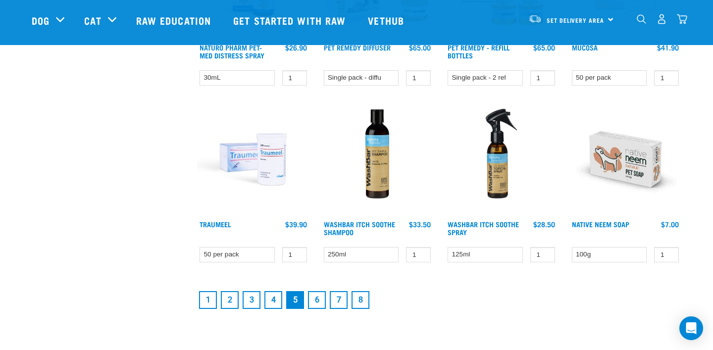 Image resolution: width=713 pixels, height=350 pixels. I want to click on div: Open Intercom Messenger, so click(691, 328).